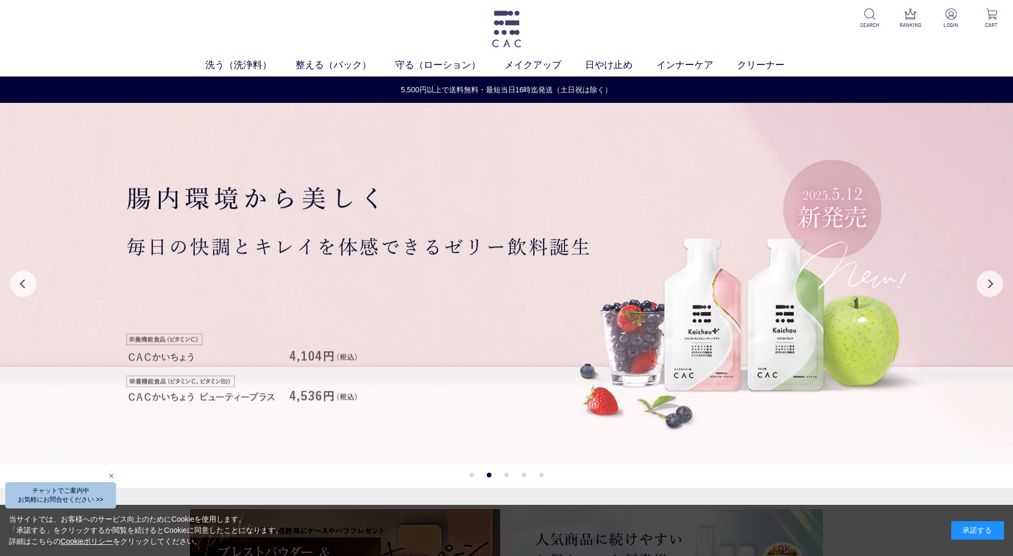 This screenshot has height=556, width=1013. What do you see at coordinates (977, 530) in the screenshot?
I see `div: 承諾する` at bounding box center [977, 530].